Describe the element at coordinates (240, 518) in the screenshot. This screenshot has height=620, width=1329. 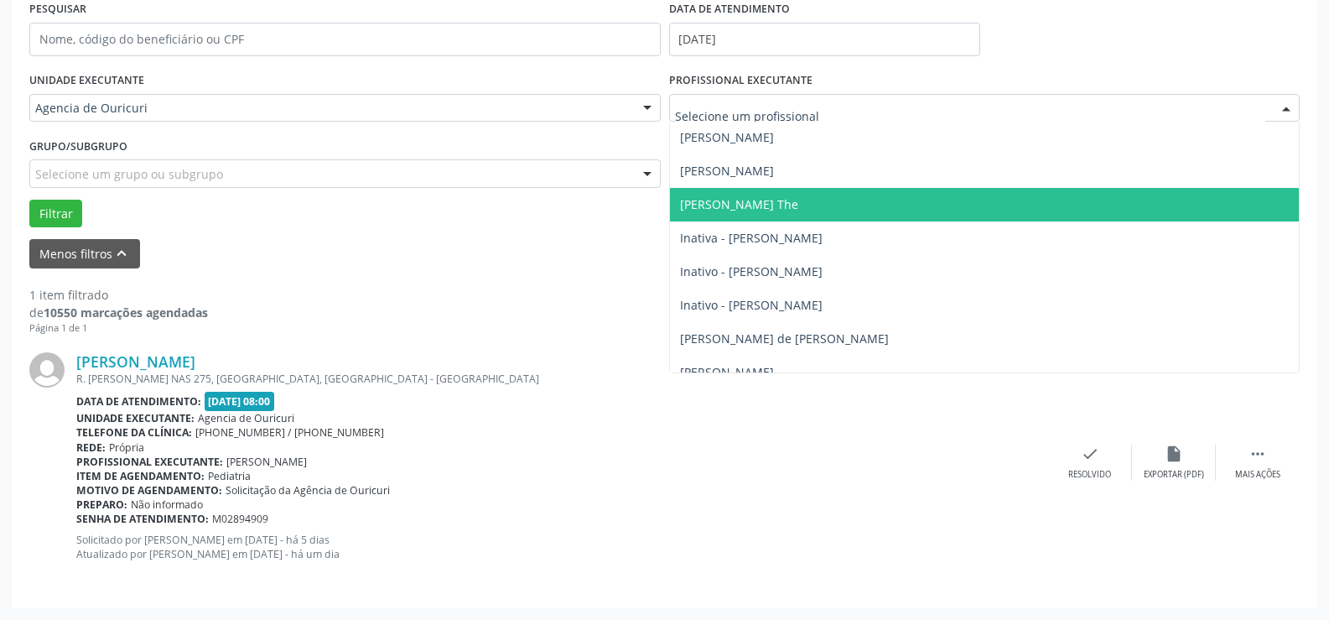
I see `span: M02894909` at that location.